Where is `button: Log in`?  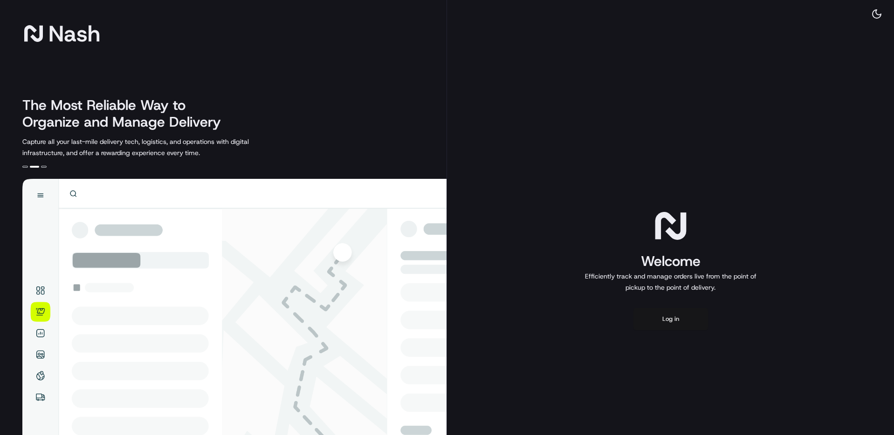
button: Log in is located at coordinates (671, 319).